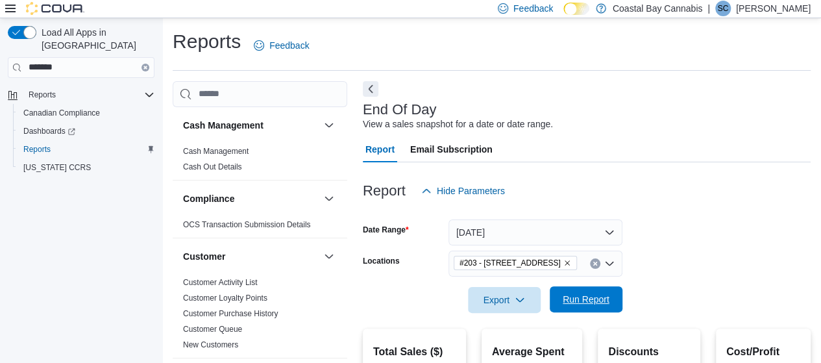  What do you see at coordinates (212, 329) in the screenshot?
I see `a: Customer Queue` at bounding box center [212, 329].